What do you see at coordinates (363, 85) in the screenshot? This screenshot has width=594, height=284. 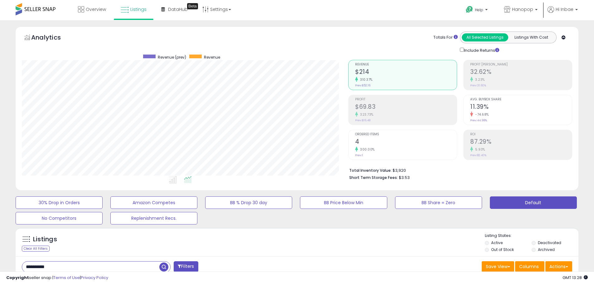 I see `small: Prev: $52.16` at bounding box center [363, 85].